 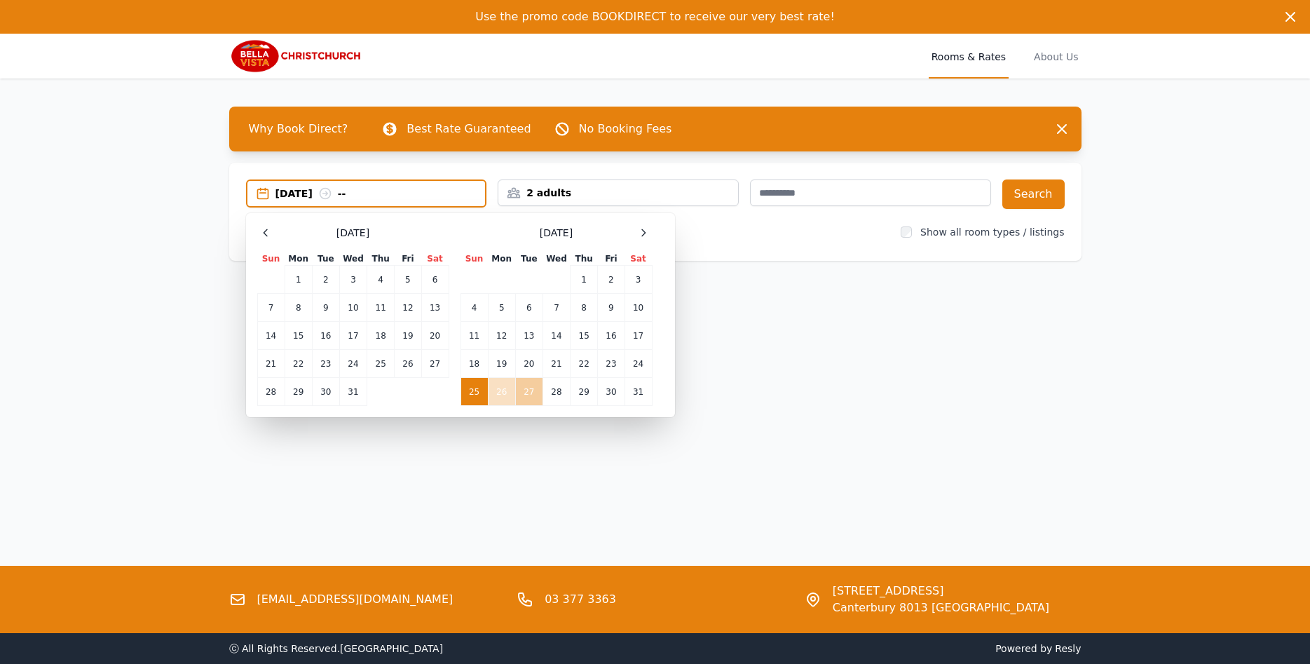 What do you see at coordinates (1056, 56) in the screenshot?
I see `a: About Us` at bounding box center [1056, 56].